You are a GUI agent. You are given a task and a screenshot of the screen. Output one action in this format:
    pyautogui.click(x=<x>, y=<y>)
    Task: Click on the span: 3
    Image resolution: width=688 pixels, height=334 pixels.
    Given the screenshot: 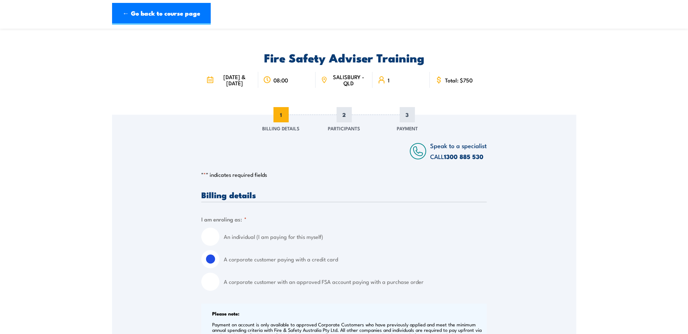 What is the action you would take?
    pyautogui.click(x=407, y=115)
    